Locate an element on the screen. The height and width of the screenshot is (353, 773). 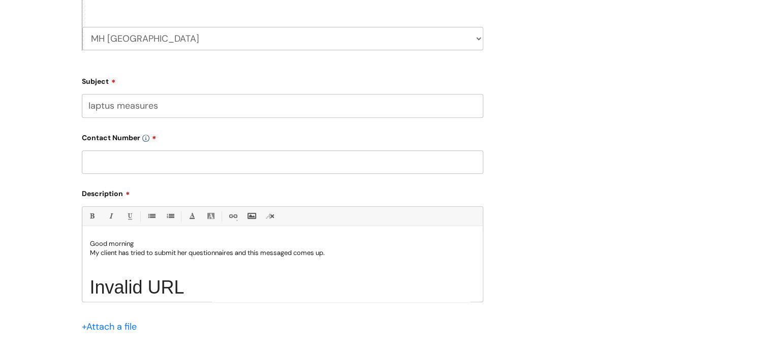
a: 1. Ordered List (Ctrl-Shift-8) is located at coordinates (170, 216).